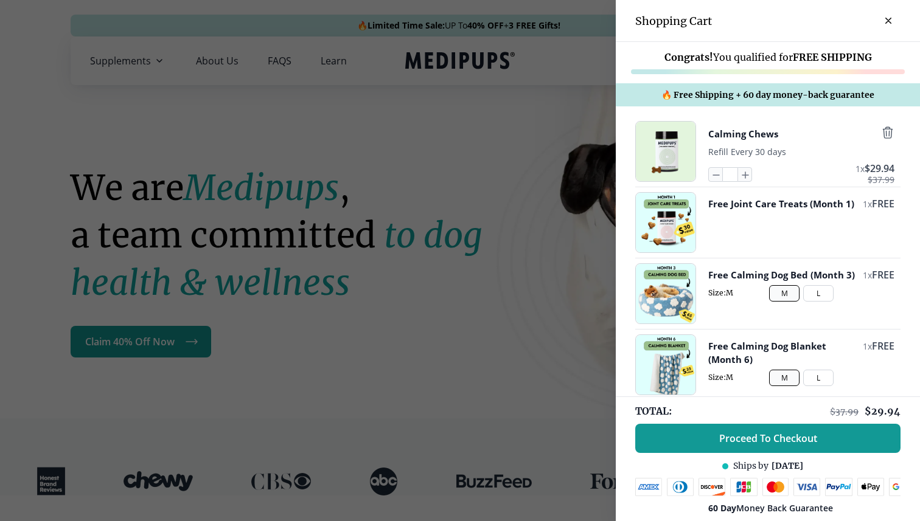 This screenshot has height=521, width=920. What do you see at coordinates (782, 353) in the screenshot?
I see `button: Free Calming Dog Blanket (Month 6)` at bounding box center [782, 353].